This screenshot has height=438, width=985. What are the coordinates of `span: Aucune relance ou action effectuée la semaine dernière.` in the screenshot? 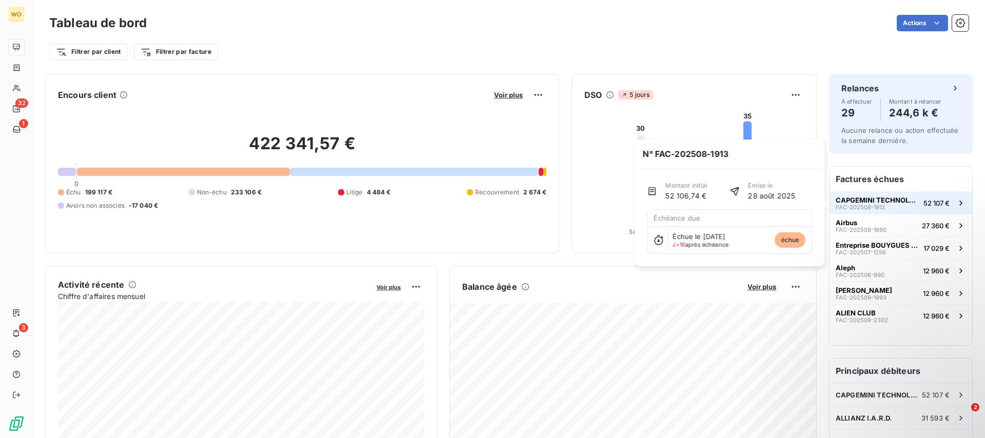 It's located at (900, 135).